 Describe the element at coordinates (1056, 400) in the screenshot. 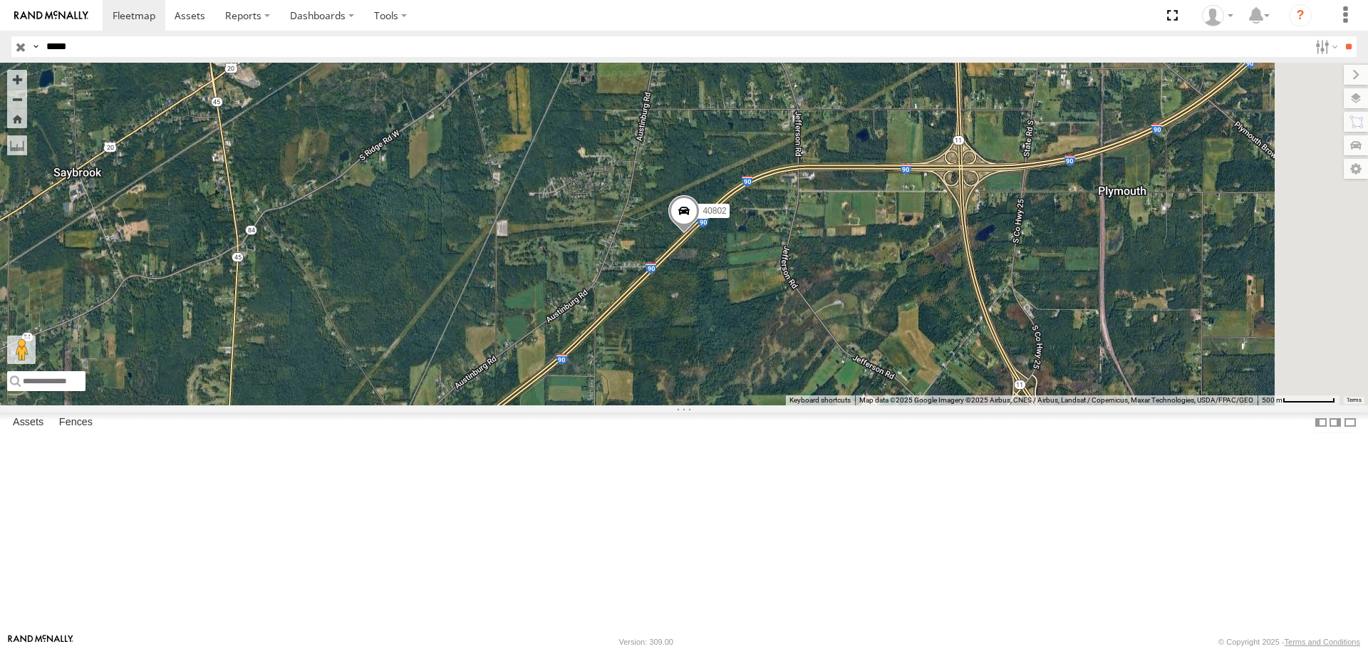

I see `span: Map data ©2025 Google Imagery ©2025 Airbus, CNES / Airbus, Landsat / Copernicus, Maxar Technologi...` at that location.